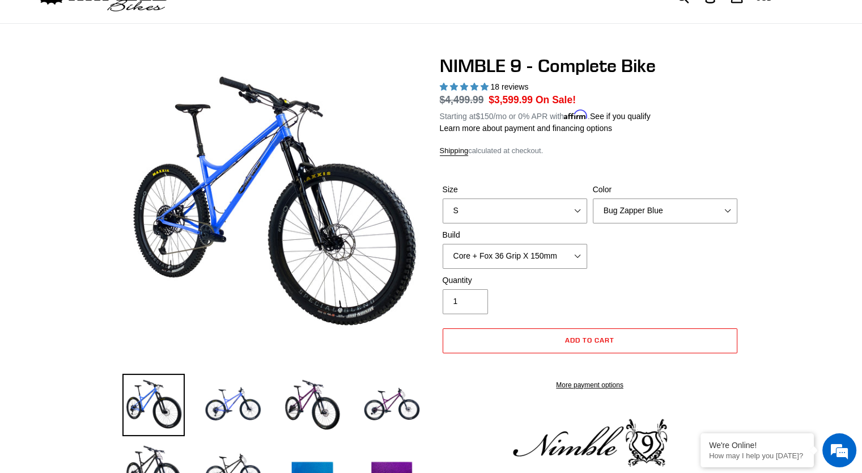  I want to click on p: How may I help you today?, so click(758, 455).